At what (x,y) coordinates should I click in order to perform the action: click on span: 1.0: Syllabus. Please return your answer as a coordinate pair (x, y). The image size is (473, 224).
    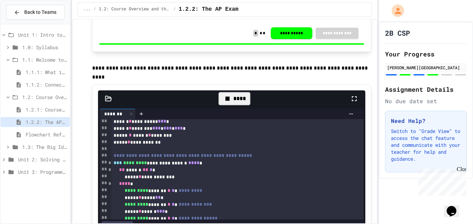
    Looking at the image, I should click on (45, 47).